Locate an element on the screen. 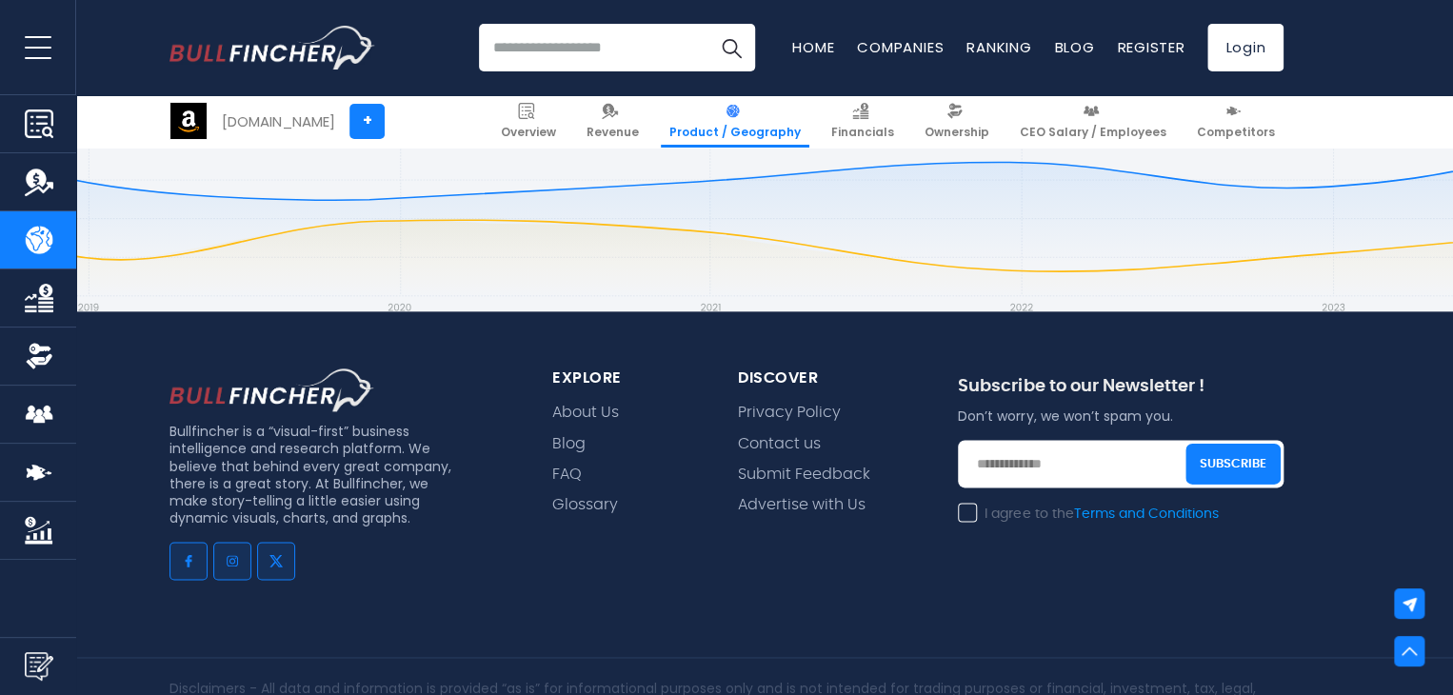 The width and height of the screenshot is (1453, 695). button: Subscribe is located at coordinates (1233, 464).